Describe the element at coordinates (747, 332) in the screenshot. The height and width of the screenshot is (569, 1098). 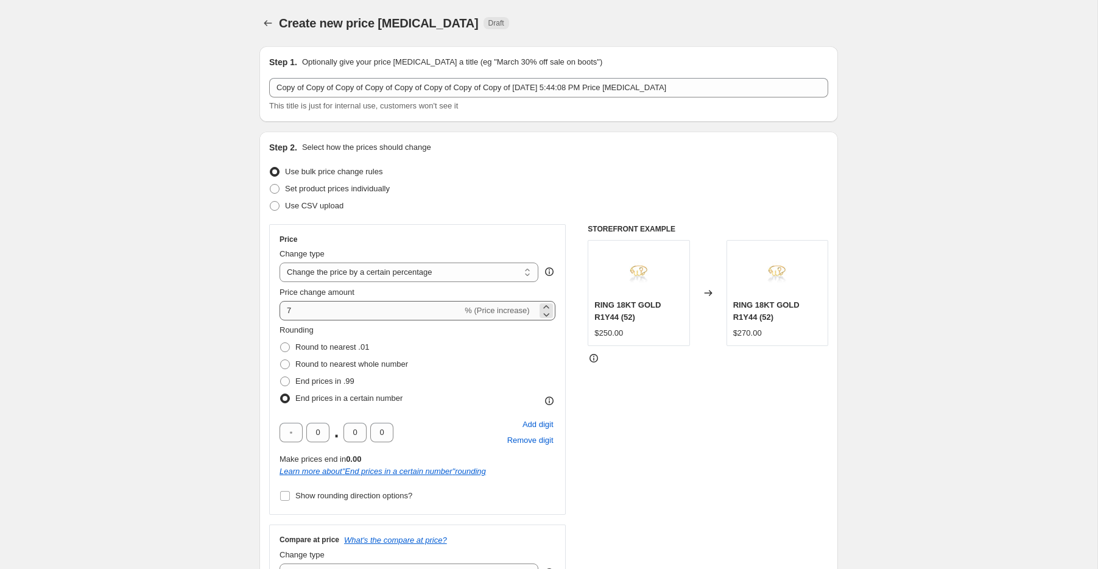
I see `span: $270.00` at that location.